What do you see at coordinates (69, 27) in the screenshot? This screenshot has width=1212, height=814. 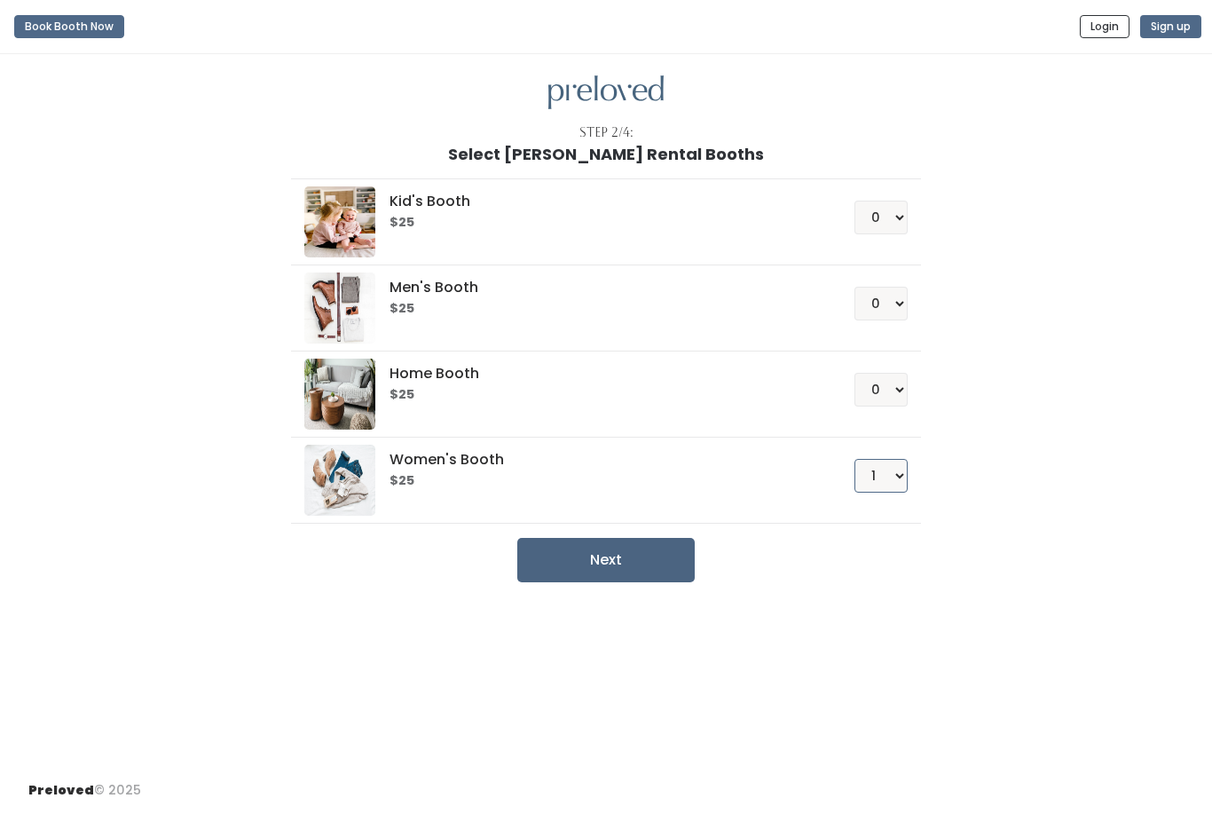 I see `button: Book Booth Now` at bounding box center [69, 27].